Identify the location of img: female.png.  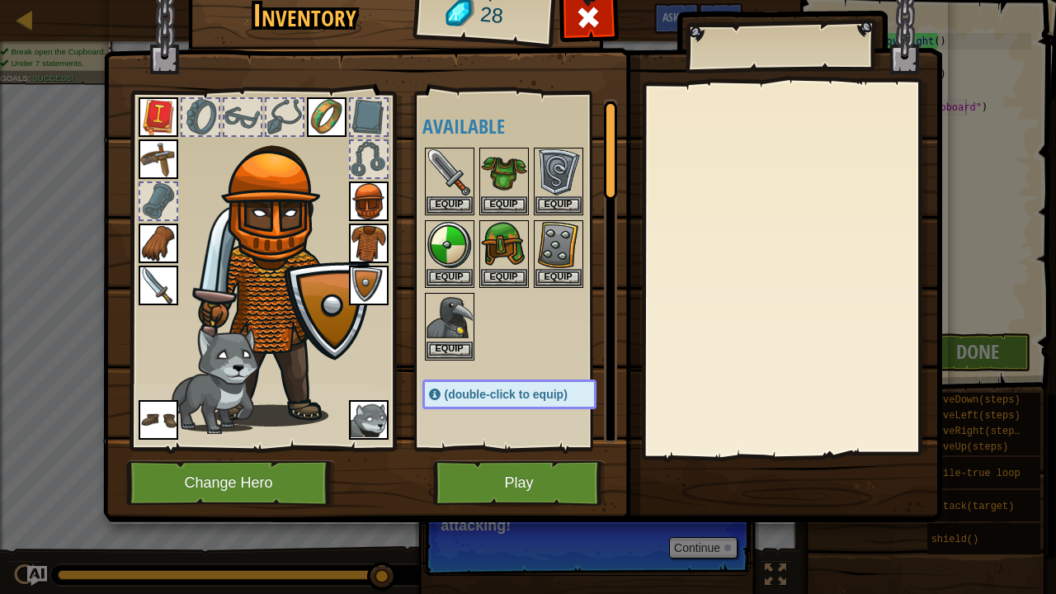
(281, 275).